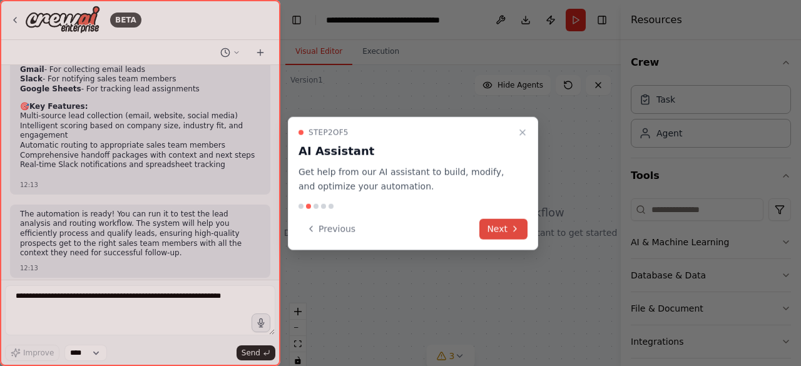  What do you see at coordinates (406, 180) in the screenshot?
I see `p: Get help from our AI assistant to build, modify, and optimize your automation.` at bounding box center [406, 180].